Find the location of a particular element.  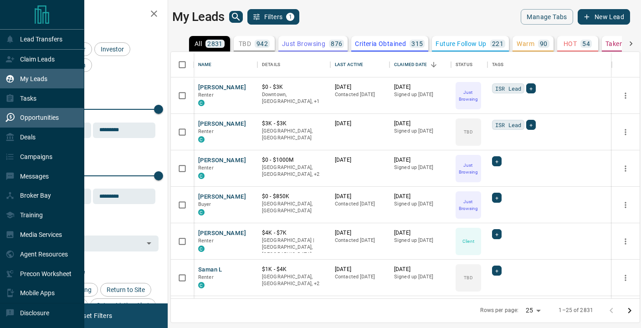

p: Toronto is located at coordinates (294, 98).